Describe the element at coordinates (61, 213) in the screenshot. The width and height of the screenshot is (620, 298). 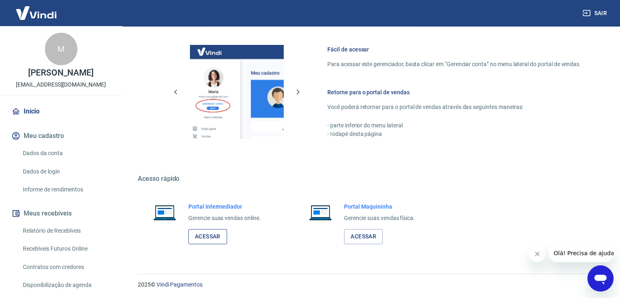
I see `button: Meus recebíveis` at that location.